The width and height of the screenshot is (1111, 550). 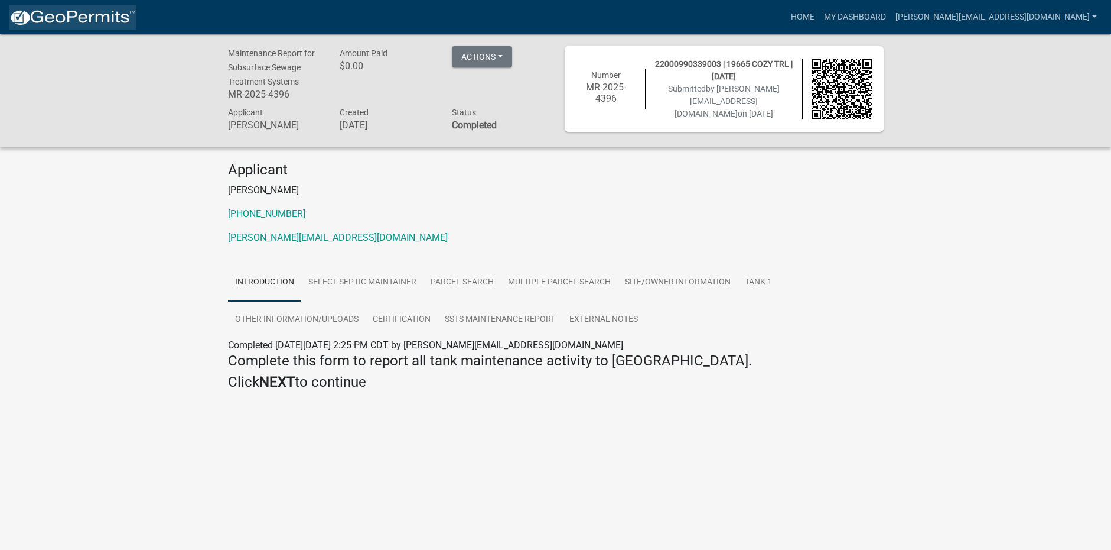 What do you see at coordinates (402, 320) in the screenshot?
I see `a: Certification` at bounding box center [402, 320].